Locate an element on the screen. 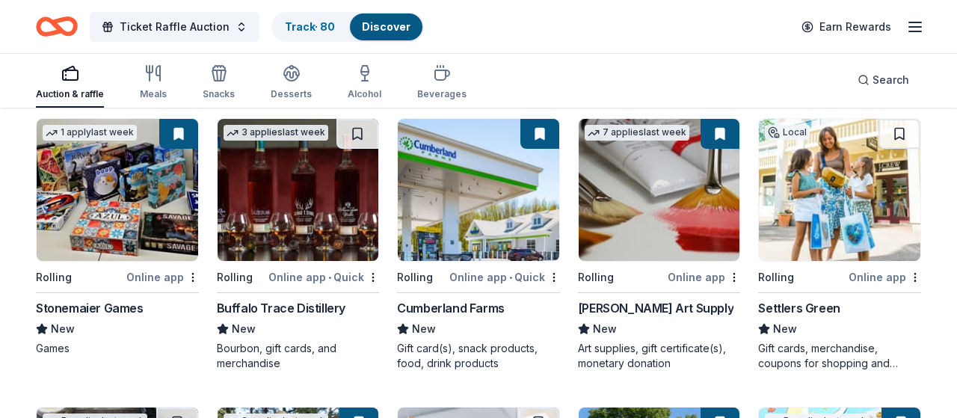 The image size is (957, 418). button: Track· 80Discover is located at coordinates (348, 27).